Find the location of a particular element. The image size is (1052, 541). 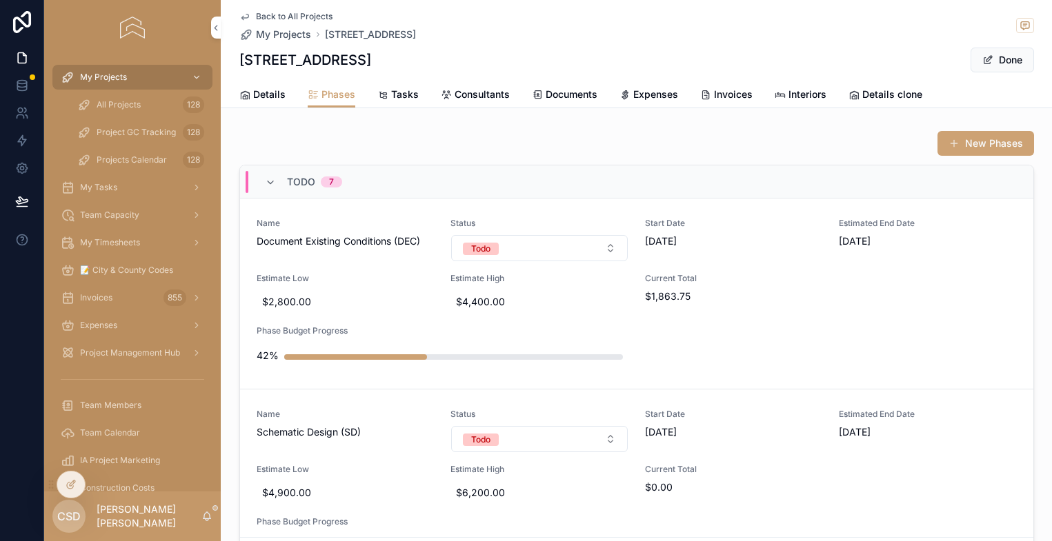

span: 📝 City & County Codes is located at coordinates (126, 270).